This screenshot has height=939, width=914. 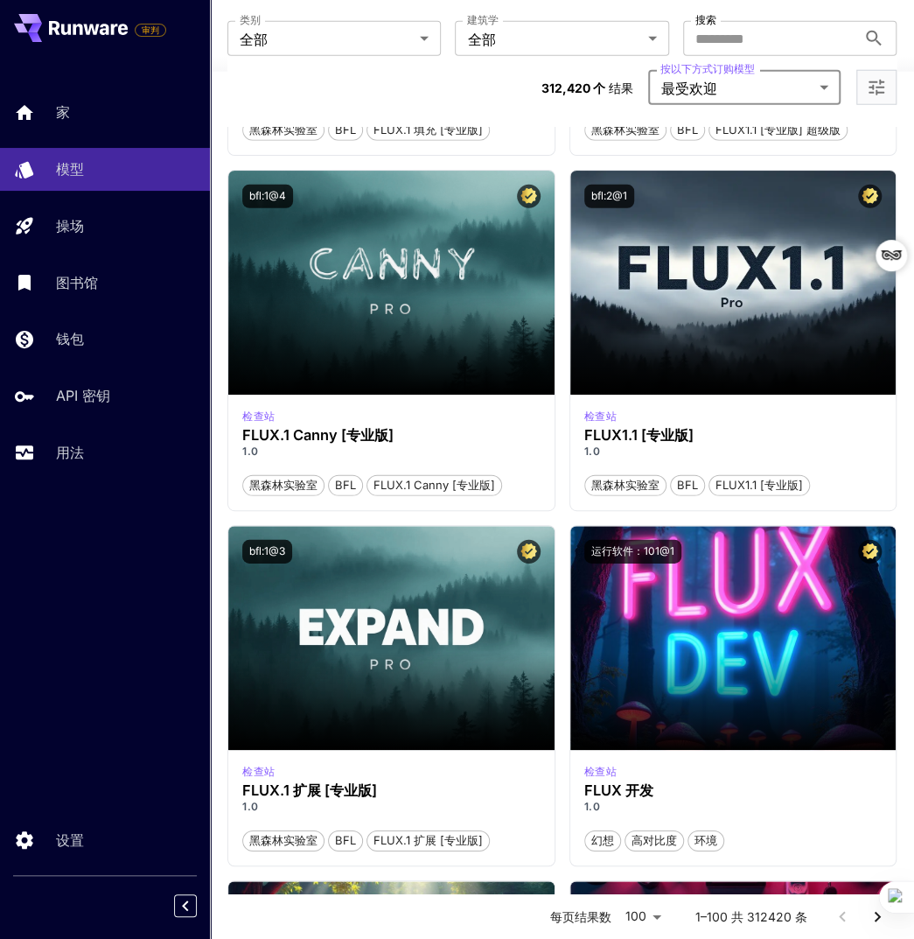 What do you see at coordinates (706, 840) in the screenshot?
I see `button: 环境` at bounding box center [706, 840].